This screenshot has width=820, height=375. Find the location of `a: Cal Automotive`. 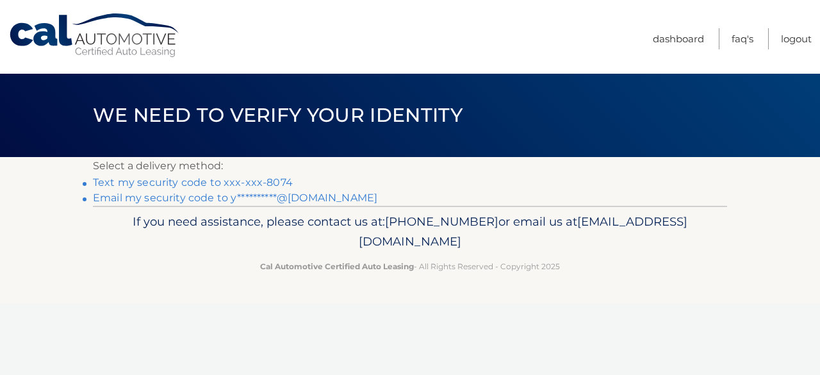

a: Cal Automotive is located at coordinates (95, 35).